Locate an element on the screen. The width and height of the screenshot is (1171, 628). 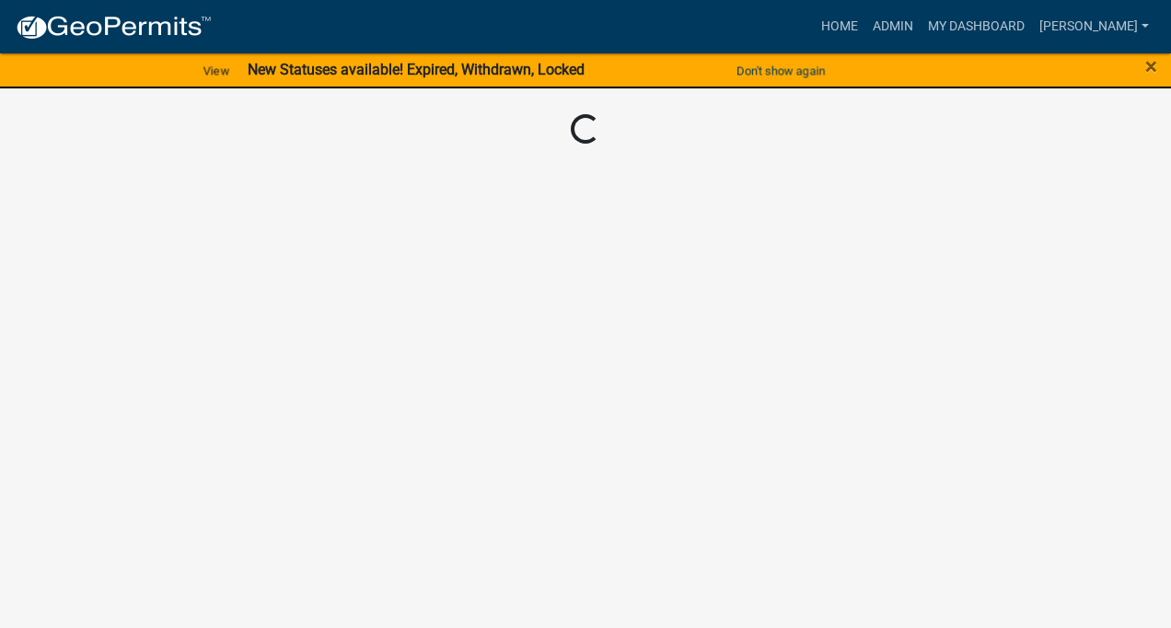
a: My Dashboard is located at coordinates (976, 27).